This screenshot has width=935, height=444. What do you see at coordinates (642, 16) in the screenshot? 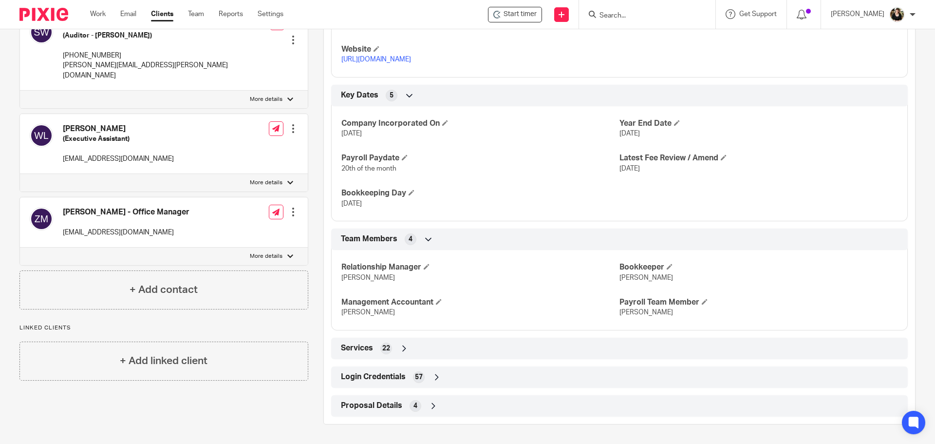
I see `input: Search` at bounding box center [642, 16].